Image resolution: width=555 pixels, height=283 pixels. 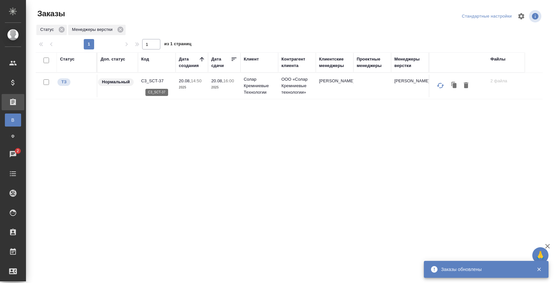 I want to click on p: 16:00, so click(x=229, y=81).